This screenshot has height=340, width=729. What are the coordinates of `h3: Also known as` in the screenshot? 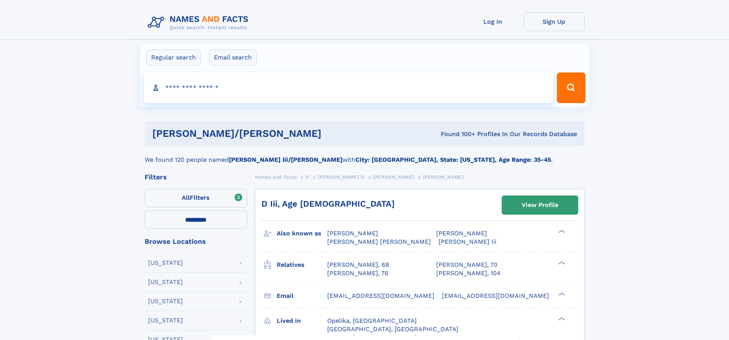 It's located at (302, 233).